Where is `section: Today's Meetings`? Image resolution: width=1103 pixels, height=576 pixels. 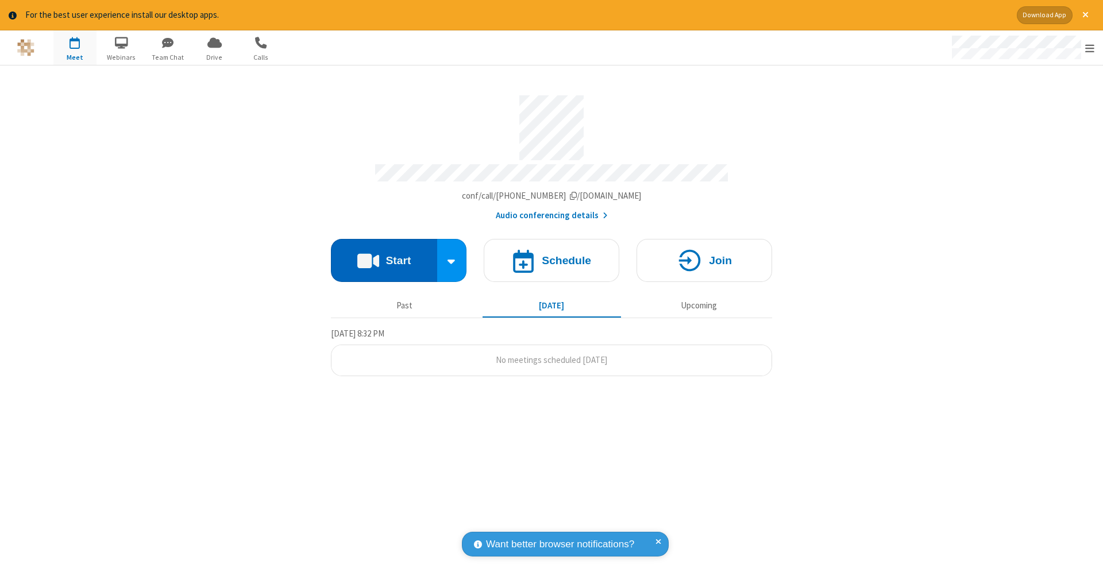
section: Today's Meetings is located at coordinates (551, 351).